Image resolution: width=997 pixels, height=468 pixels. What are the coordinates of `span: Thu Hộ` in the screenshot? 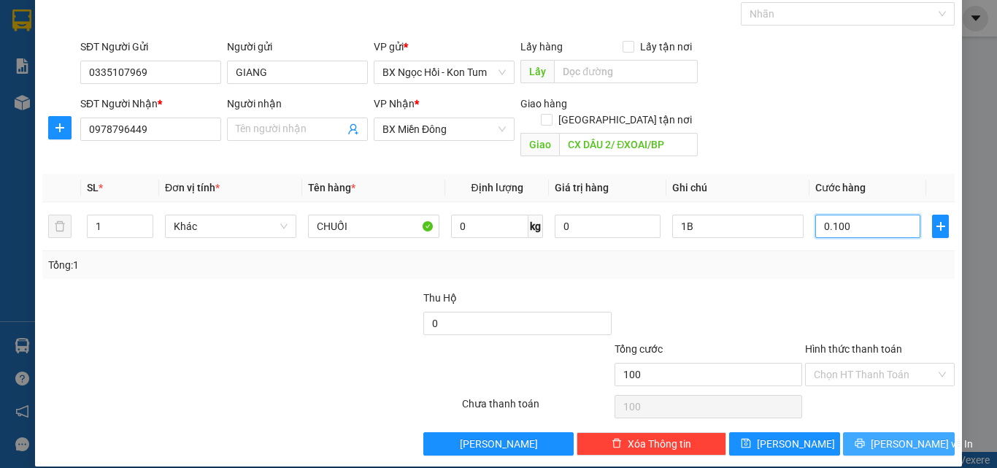 It's located at (440, 298).